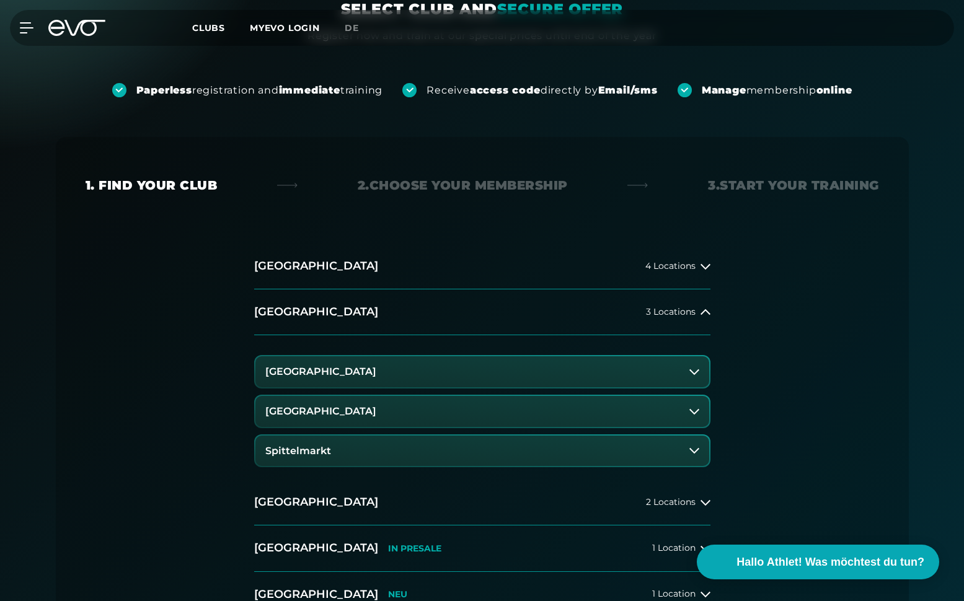 The image size is (964, 601). What do you see at coordinates (724, 90) in the screenshot?
I see `strong: Manage` at bounding box center [724, 90].